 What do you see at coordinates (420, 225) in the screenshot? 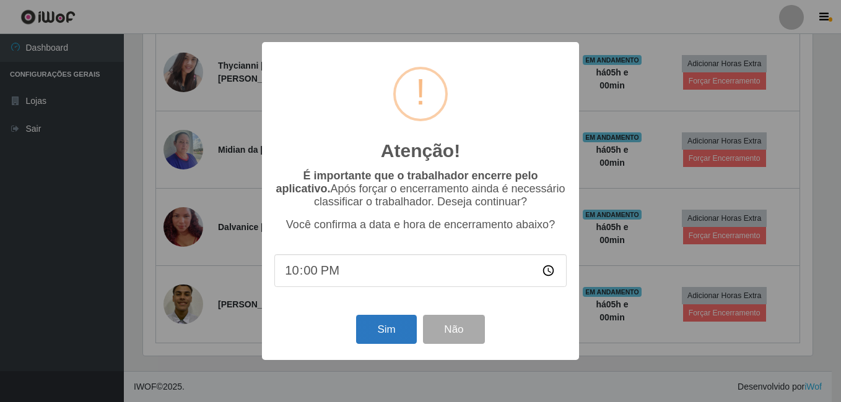
I see `p: Você confirma a data e hora de encerramento abaixo?` at bounding box center [420, 225].